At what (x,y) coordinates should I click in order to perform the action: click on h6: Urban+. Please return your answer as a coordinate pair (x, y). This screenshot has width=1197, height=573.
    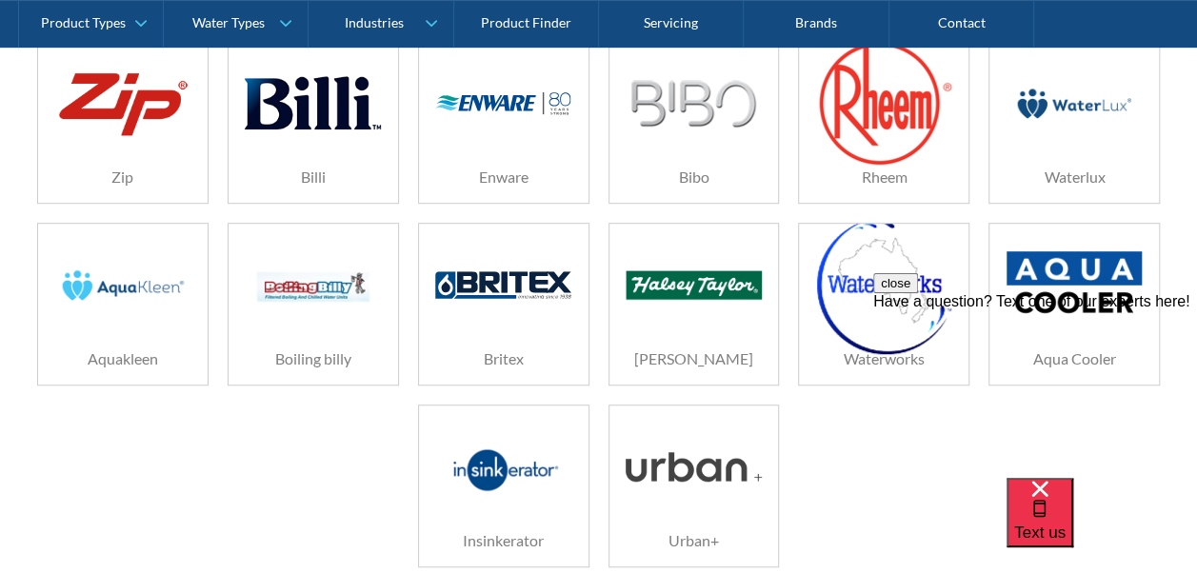
    Looking at the image, I should click on (694, 541).